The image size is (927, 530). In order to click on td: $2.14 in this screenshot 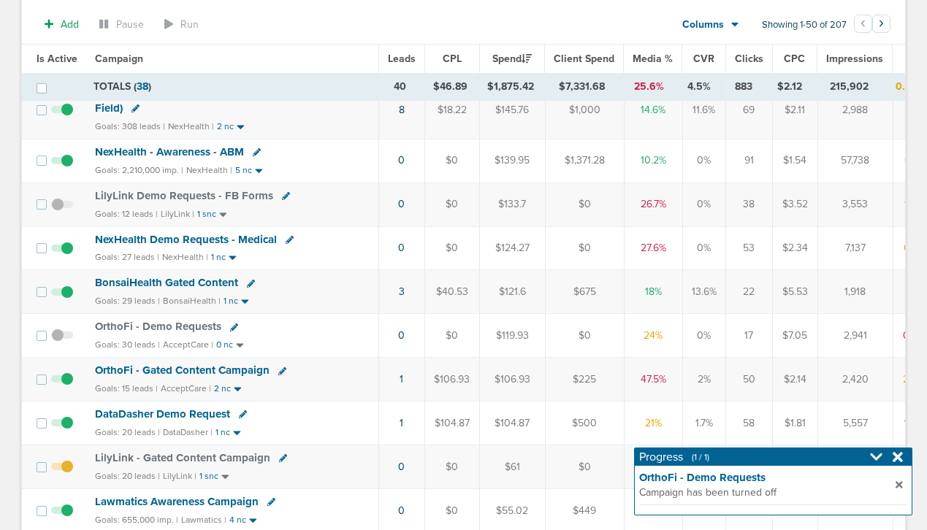, I will do `click(794, 380)`.